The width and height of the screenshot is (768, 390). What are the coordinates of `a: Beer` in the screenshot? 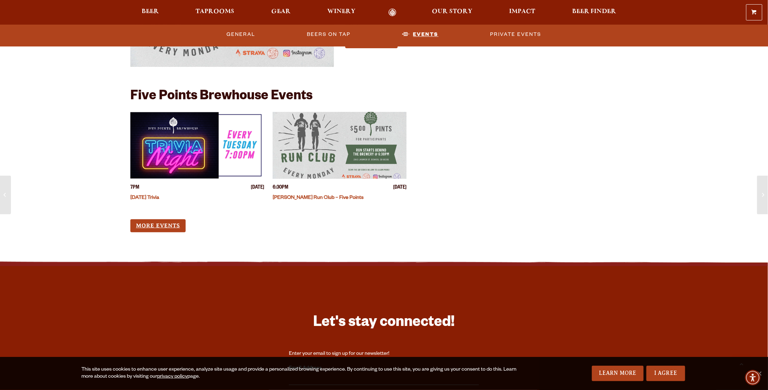 It's located at (150, 12).